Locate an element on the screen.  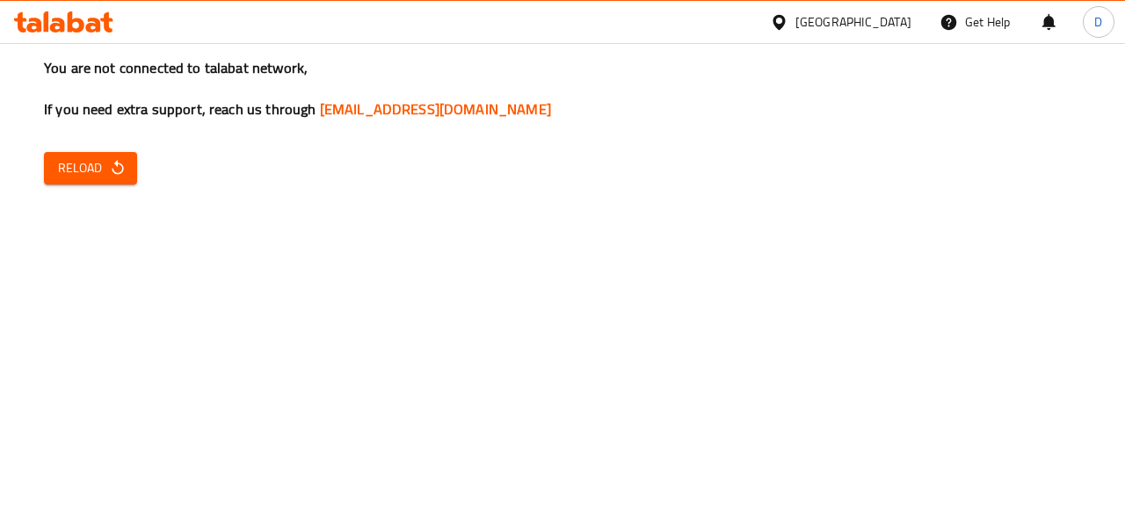
span: D is located at coordinates (1098, 22).